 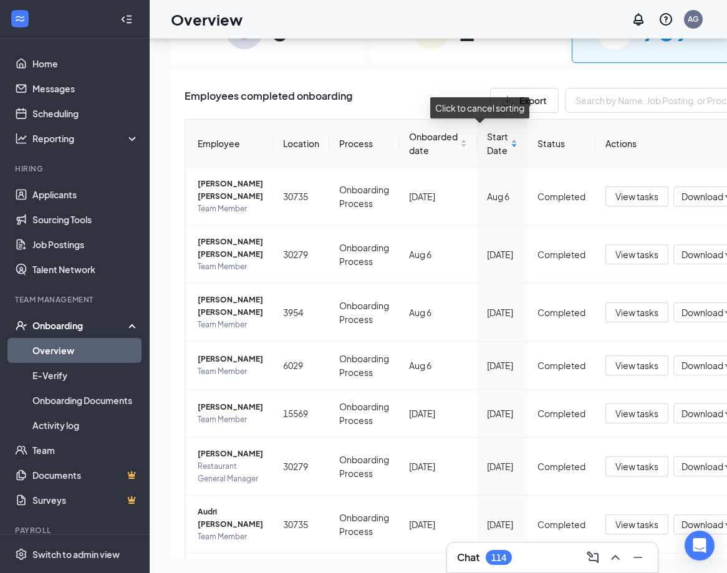 What do you see at coordinates (21, 326) in the screenshot?
I see `svg: UserCheck` at bounding box center [21, 326].